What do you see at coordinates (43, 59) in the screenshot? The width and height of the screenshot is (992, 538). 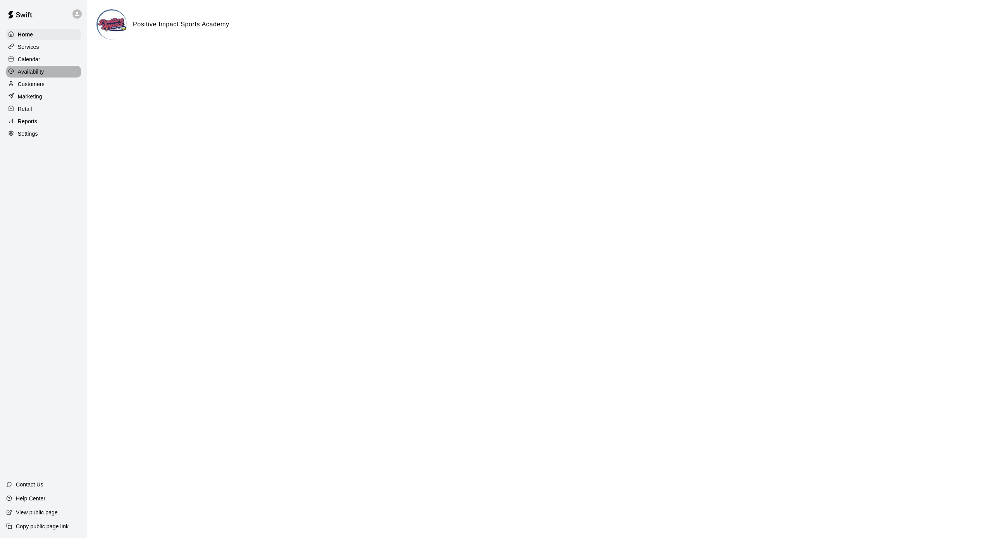 I see `div: Calendar` at bounding box center [43, 59].